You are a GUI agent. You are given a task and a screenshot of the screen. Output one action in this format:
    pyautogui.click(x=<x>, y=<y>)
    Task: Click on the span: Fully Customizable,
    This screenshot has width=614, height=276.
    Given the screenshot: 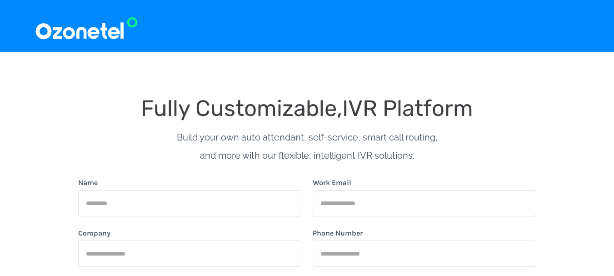 What is the action you would take?
    pyautogui.click(x=241, y=108)
    